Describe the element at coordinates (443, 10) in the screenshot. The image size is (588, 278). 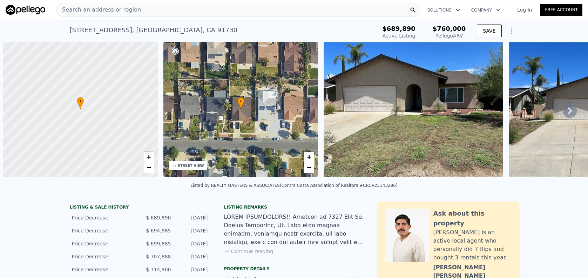
I see `button: Solutions` at that location.